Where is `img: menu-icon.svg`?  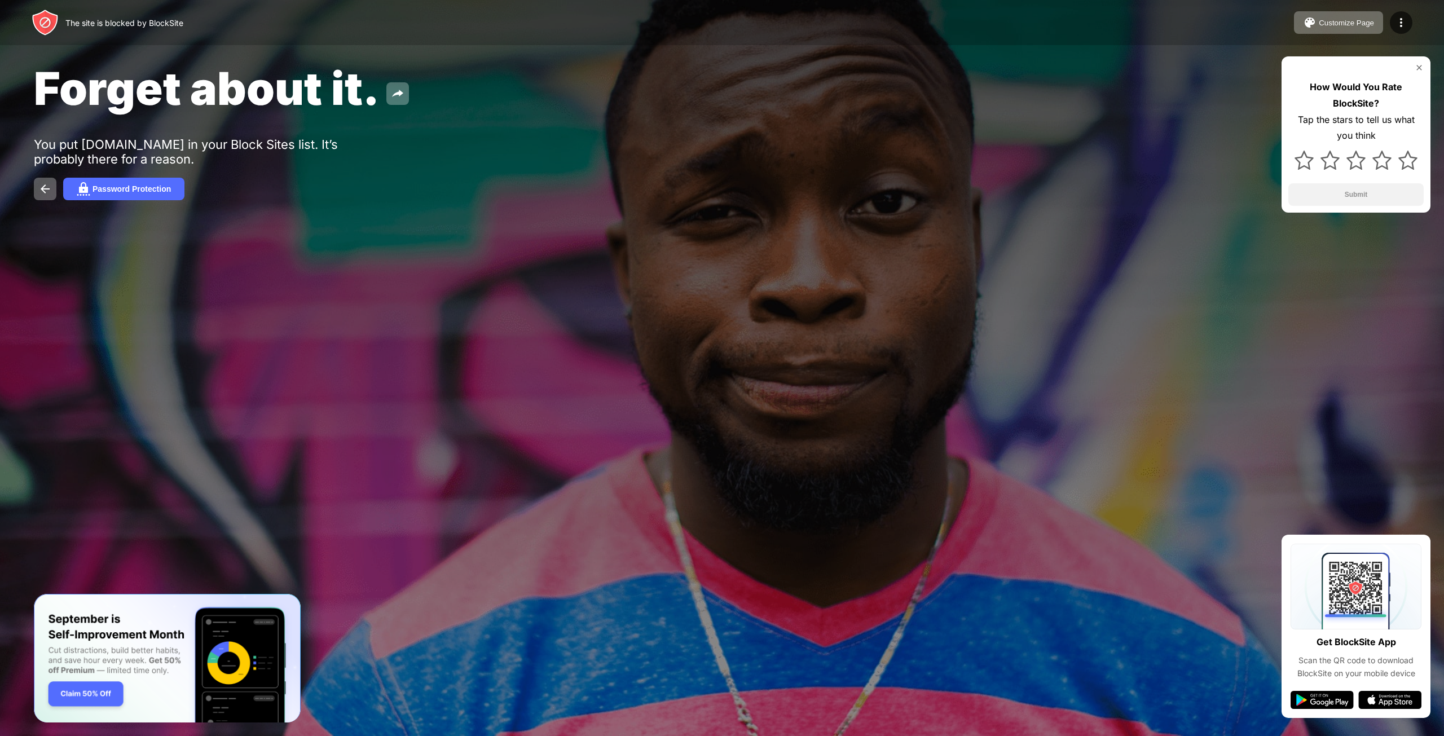 img: menu-icon.svg is located at coordinates (1401, 23).